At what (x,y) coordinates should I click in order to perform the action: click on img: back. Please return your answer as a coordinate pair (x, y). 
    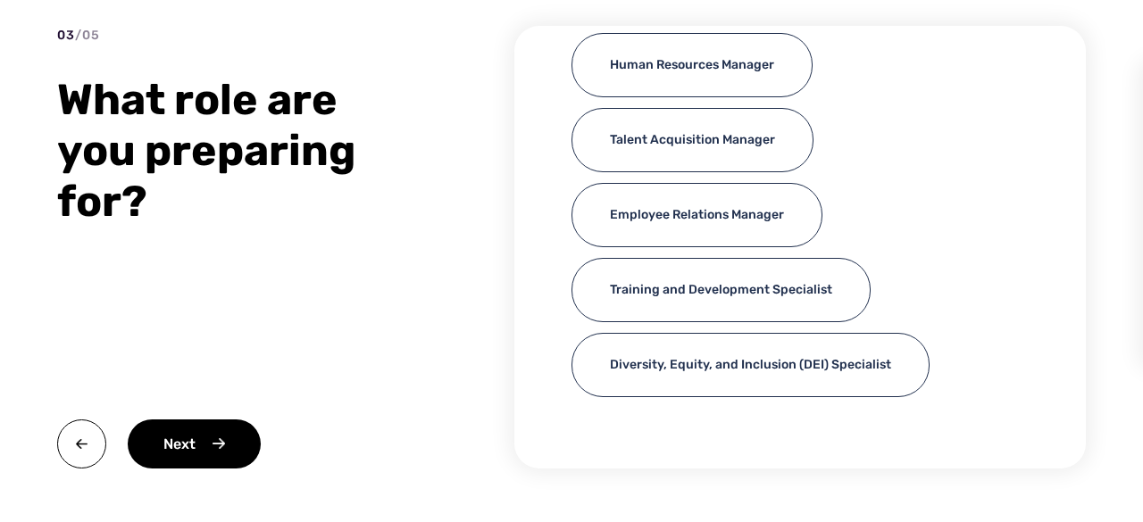
    Looking at the image, I should click on (81, 444).